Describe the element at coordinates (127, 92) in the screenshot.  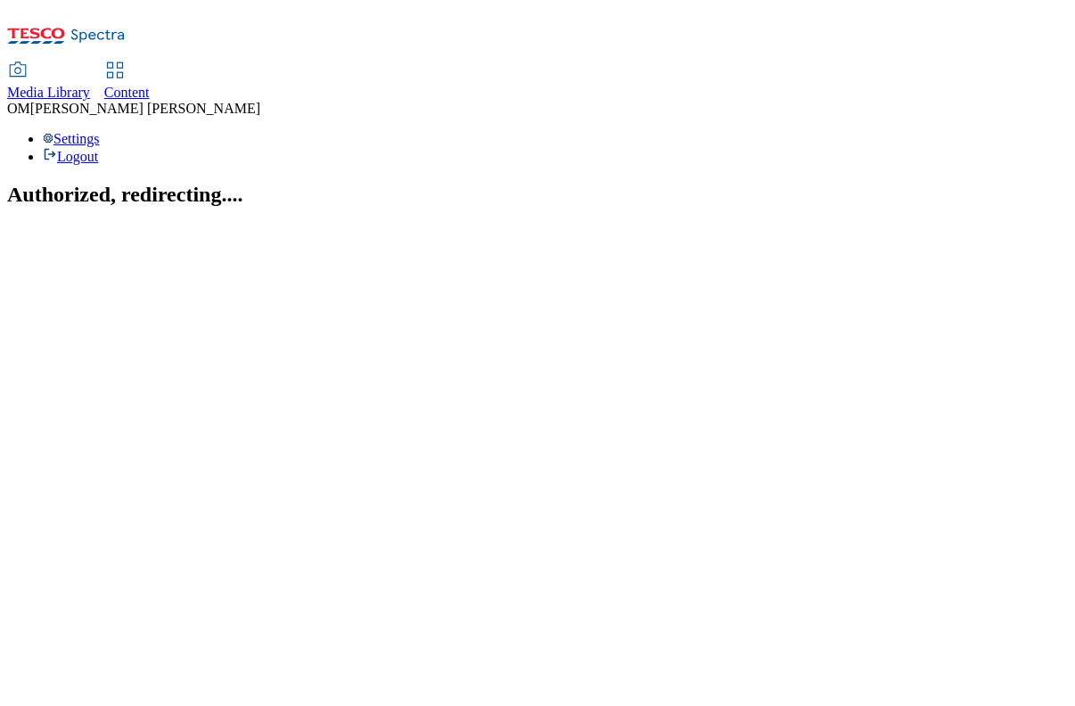
I see `span: Content` at that location.